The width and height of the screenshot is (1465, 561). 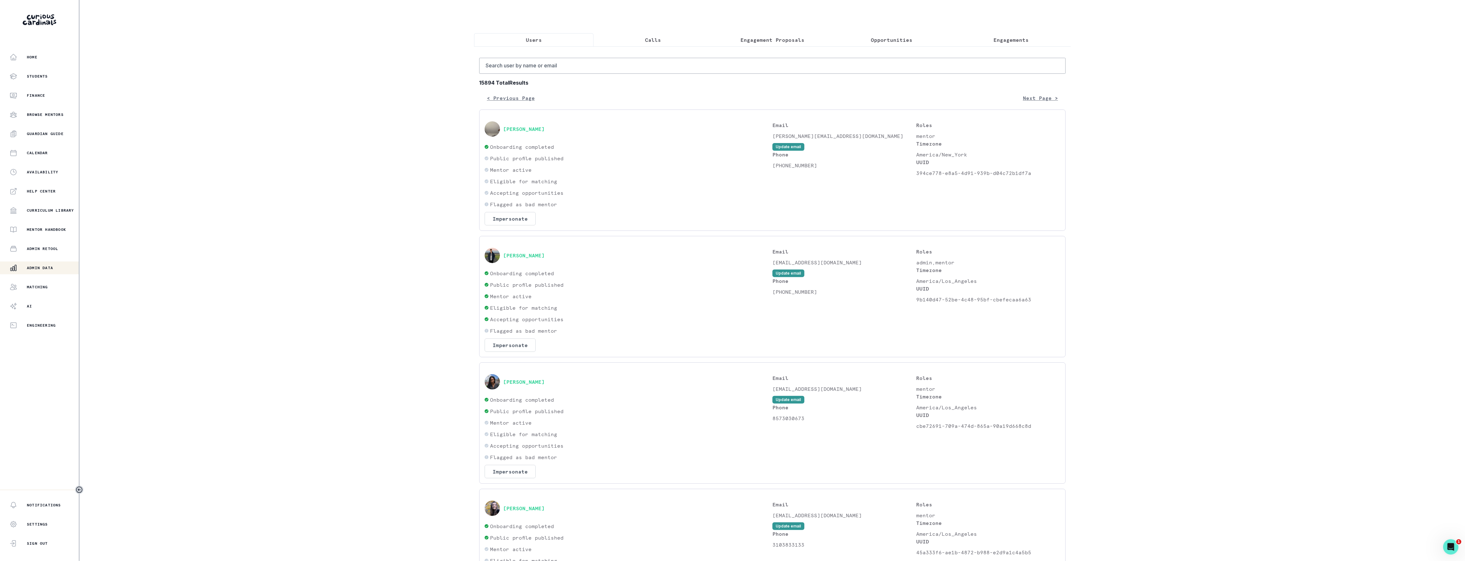 What do you see at coordinates (1040, 98) in the screenshot?
I see `button: Next Page >` at bounding box center [1040, 98].